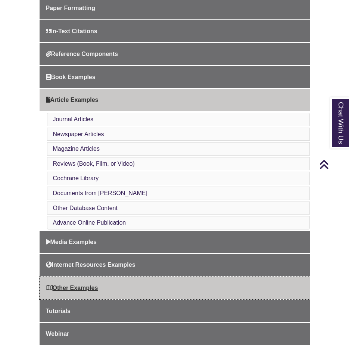 Image resolution: width=349 pixels, height=353 pixels. Describe the element at coordinates (175, 54) in the screenshot. I see `a: Reference Components` at that location.